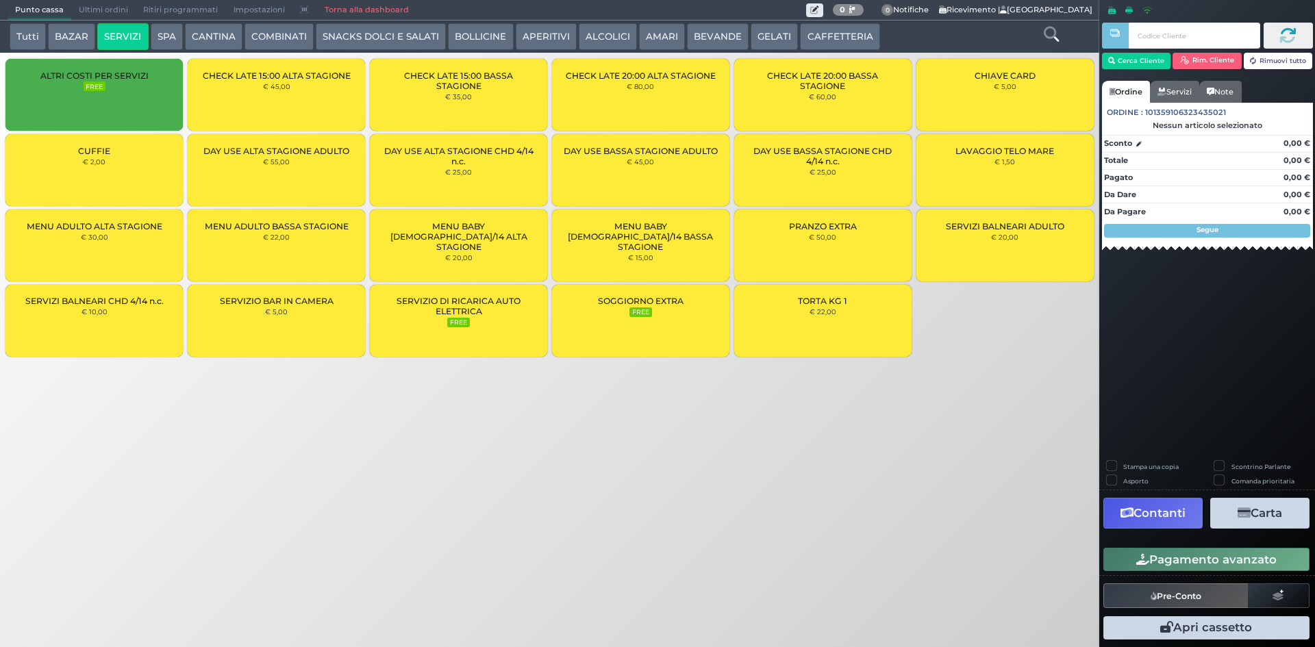 The width and height of the screenshot is (1315, 647). I want to click on span: LAVAGGIO TELO MARE, so click(1005, 151).